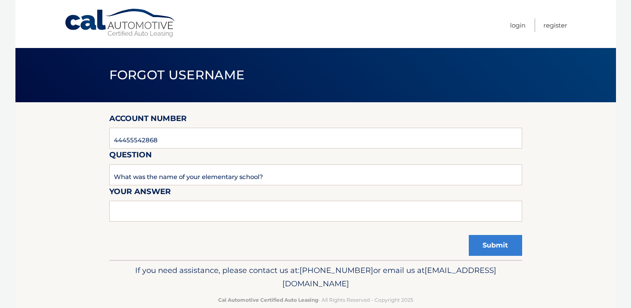  What do you see at coordinates (517, 25) in the screenshot?
I see `a: Login` at bounding box center [517, 25].